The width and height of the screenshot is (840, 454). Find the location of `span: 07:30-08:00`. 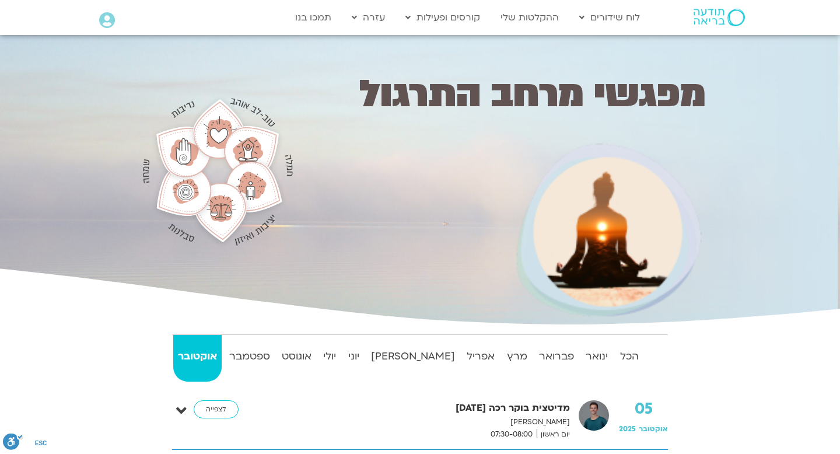

span: 07:30-08:00 is located at coordinates (512, 434).